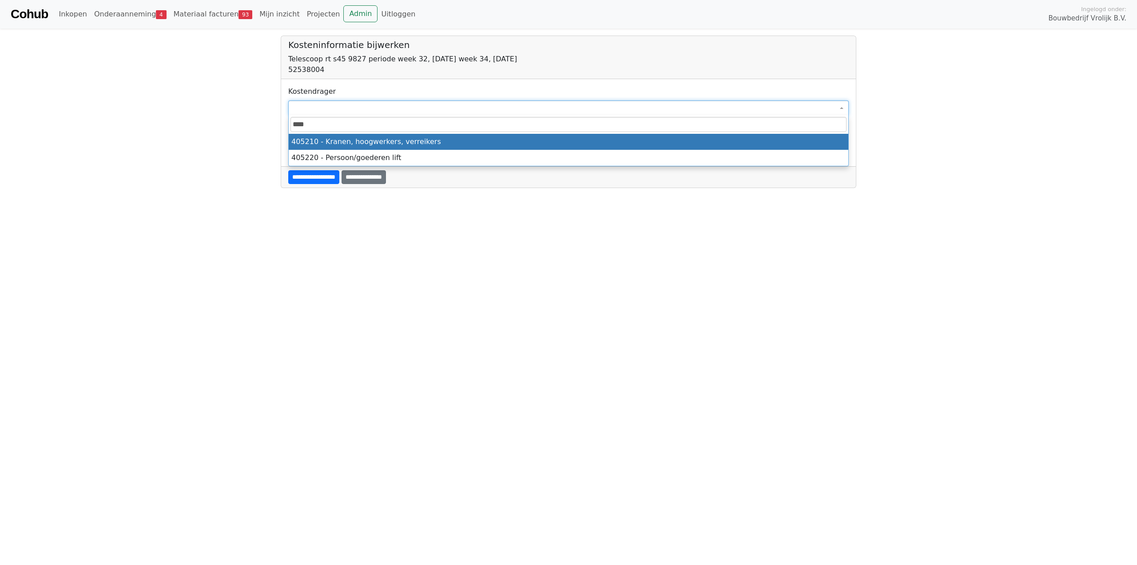 The image size is (1137, 565). What do you see at coordinates (29, 14) in the screenshot?
I see `a: Cohub` at bounding box center [29, 14].